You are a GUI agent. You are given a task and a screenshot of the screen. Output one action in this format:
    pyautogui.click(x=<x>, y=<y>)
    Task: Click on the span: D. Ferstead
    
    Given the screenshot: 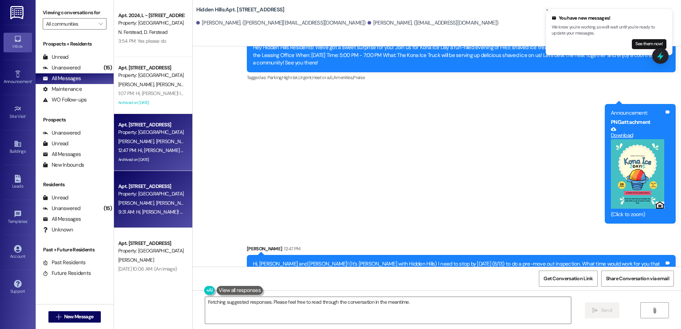 What is the action you would take?
    pyautogui.click(x=156, y=32)
    